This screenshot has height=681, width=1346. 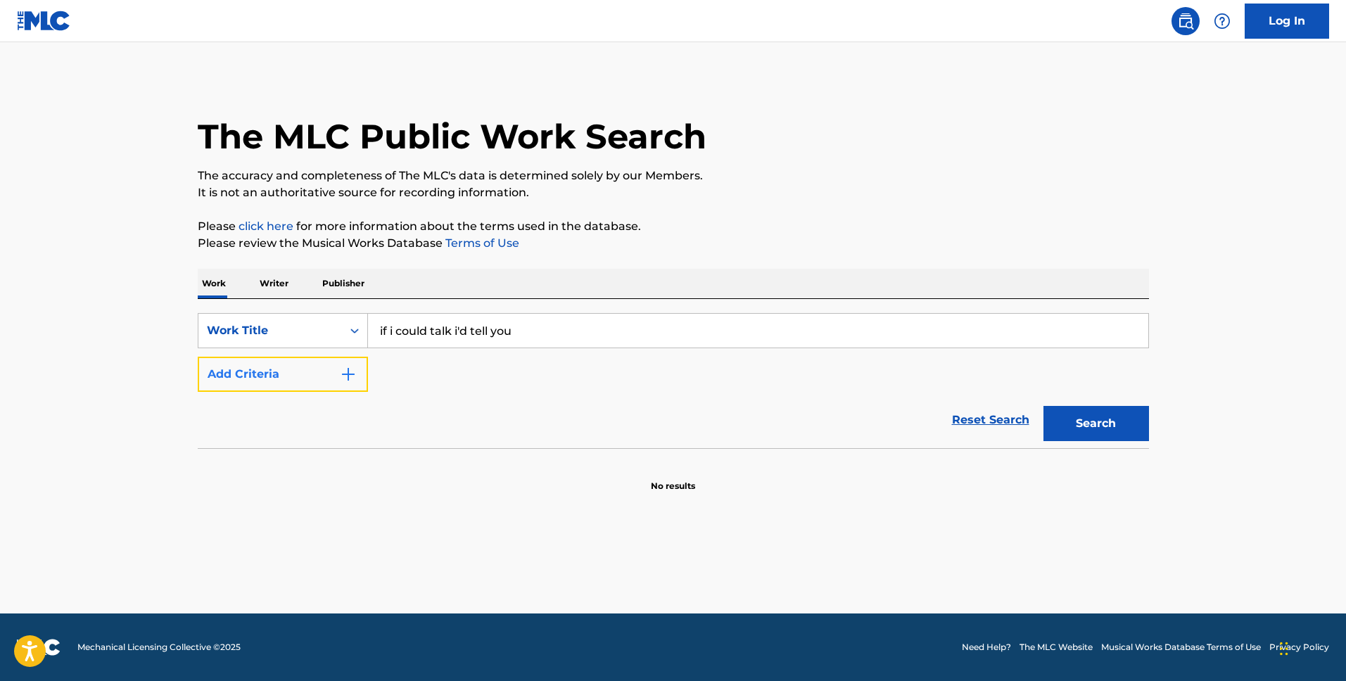 What do you see at coordinates (270, 331) in the screenshot?
I see `div: Work Title` at bounding box center [270, 331].